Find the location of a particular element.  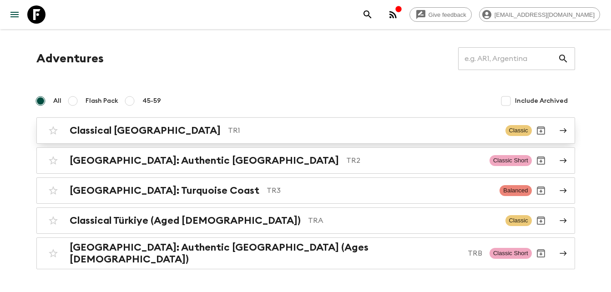

span: All is located at coordinates (57, 101).